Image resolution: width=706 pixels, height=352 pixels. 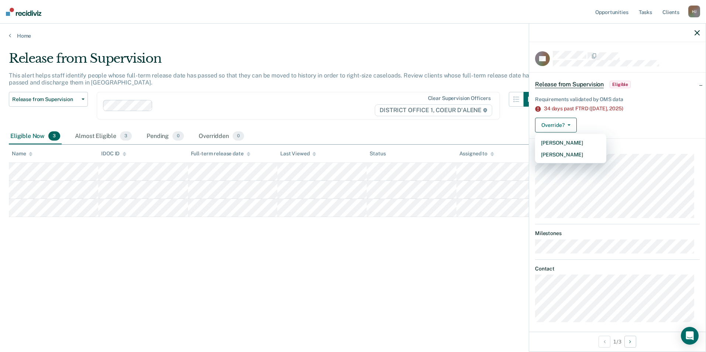 What do you see at coordinates (617, 148) in the screenshot?
I see `dt: Supervision` at bounding box center [617, 148].